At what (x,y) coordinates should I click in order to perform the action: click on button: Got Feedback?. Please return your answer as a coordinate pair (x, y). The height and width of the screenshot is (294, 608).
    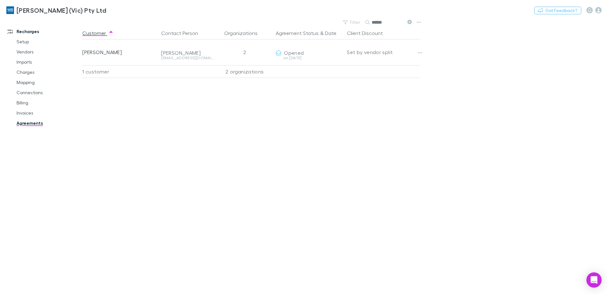
    Looking at the image, I should click on (558, 10).